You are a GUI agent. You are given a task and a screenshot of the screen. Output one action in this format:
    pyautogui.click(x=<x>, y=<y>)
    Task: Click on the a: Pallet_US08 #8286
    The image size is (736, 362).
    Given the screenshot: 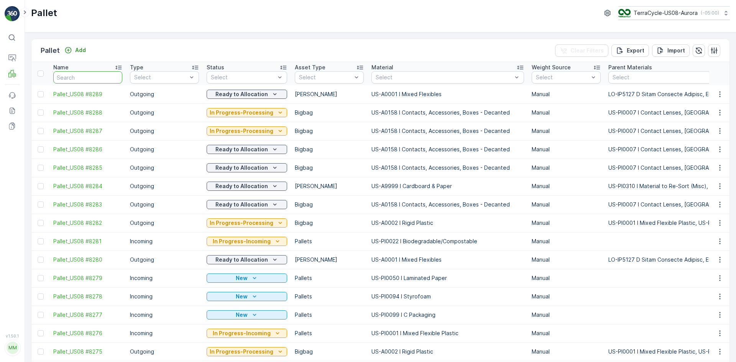 What is the action you would take?
    pyautogui.click(x=88, y=149)
    